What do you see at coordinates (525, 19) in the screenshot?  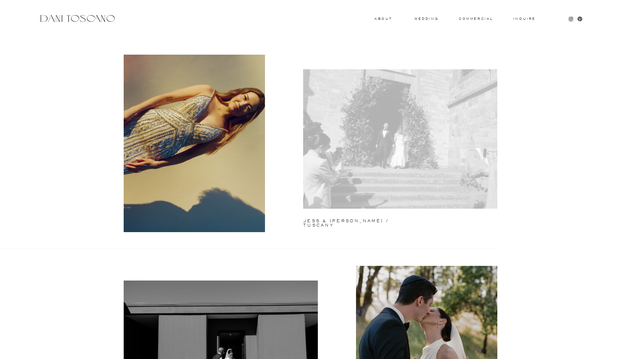 I see `h3: Inquire` at bounding box center [525, 19].